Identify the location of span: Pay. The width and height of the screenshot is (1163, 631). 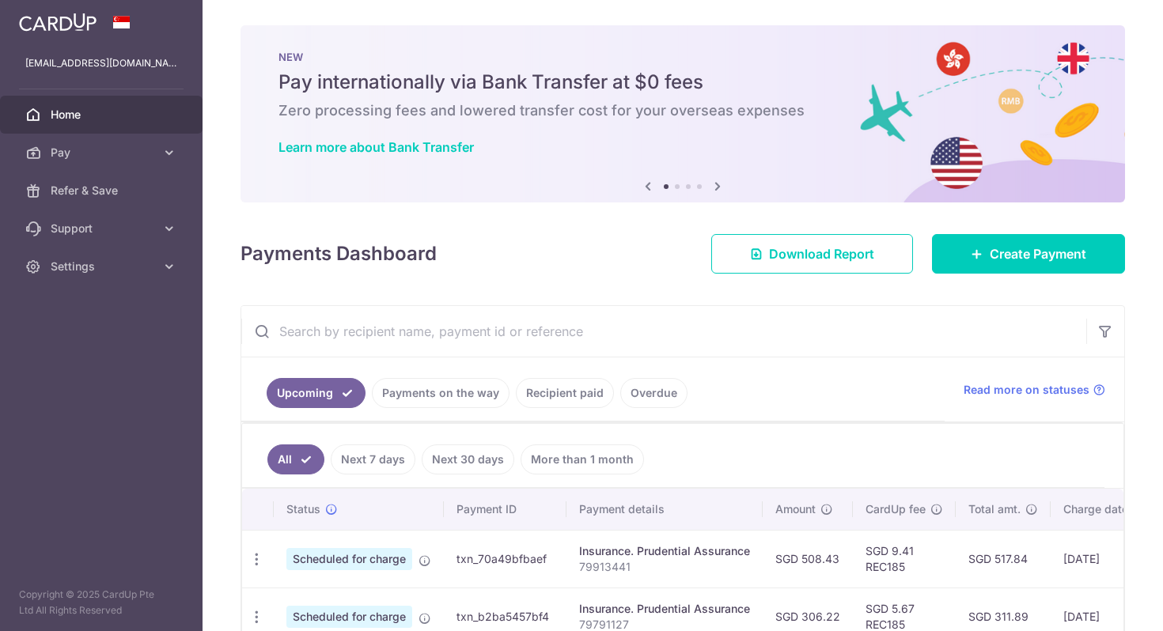
(103, 153).